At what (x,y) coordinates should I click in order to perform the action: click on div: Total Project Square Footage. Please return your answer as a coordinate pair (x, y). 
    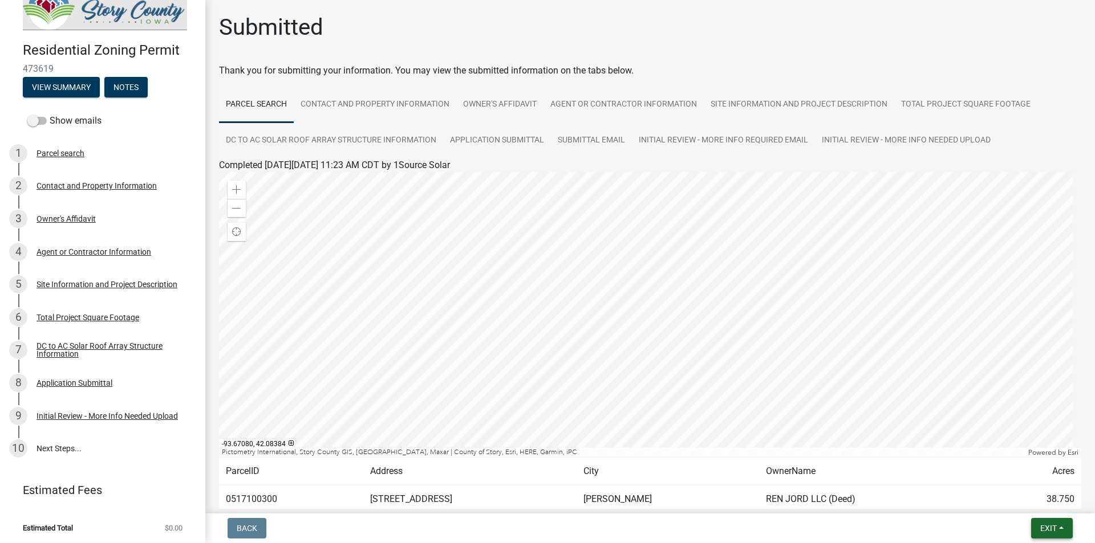
    Looking at the image, I should click on (88, 318).